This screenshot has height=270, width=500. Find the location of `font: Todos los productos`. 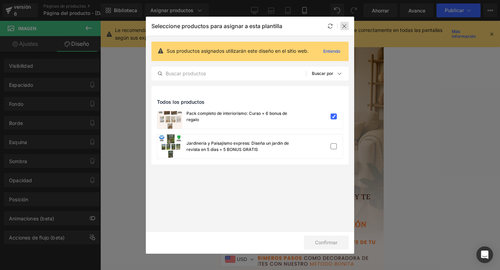

font: Todos los productos is located at coordinates (181, 102).